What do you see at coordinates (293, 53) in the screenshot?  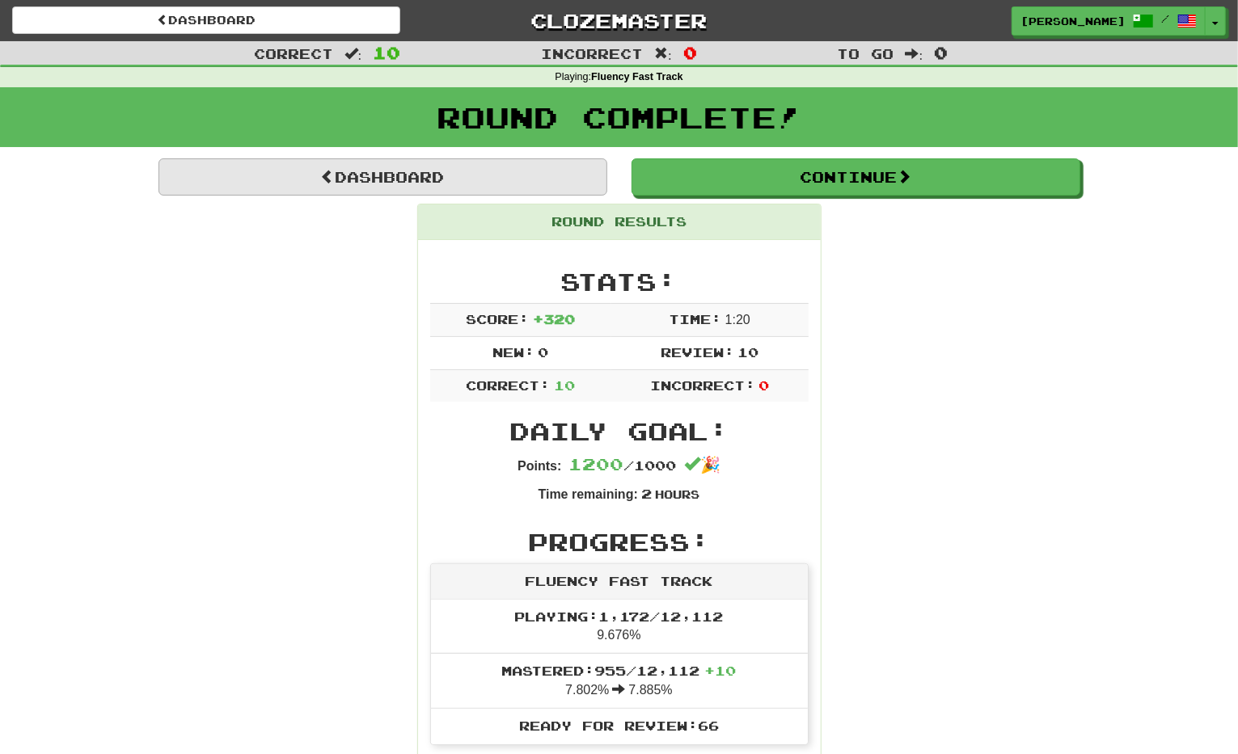 I see `span: Correct` at bounding box center [293, 53].